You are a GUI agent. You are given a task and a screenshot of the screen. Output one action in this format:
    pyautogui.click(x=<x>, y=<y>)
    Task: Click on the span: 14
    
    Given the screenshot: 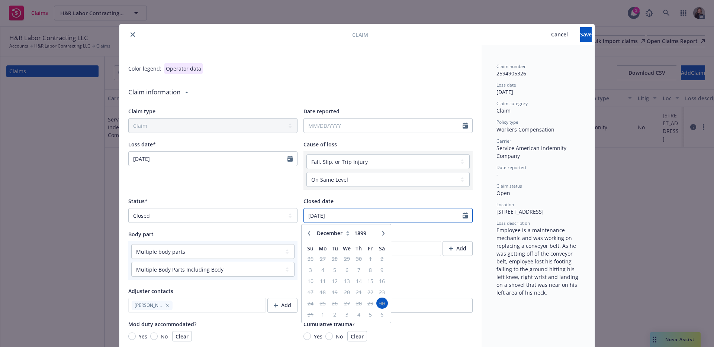 What is the action you would take?
    pyautogui.click(x=359, y=281)
    